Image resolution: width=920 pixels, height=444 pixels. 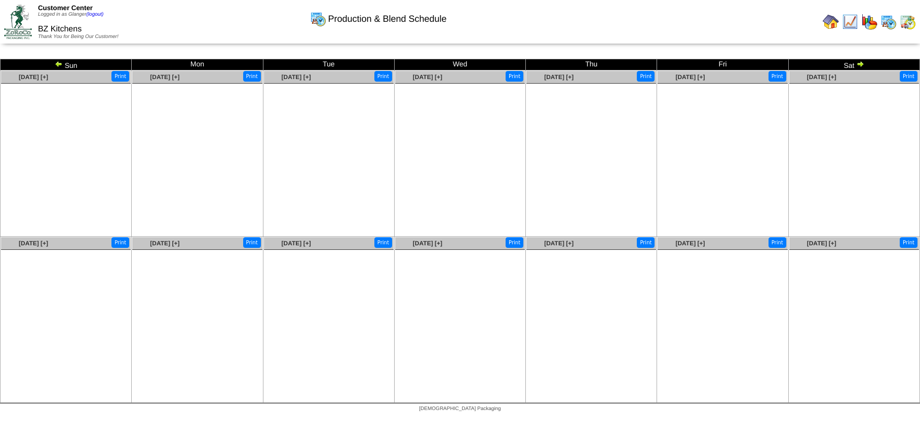 I want to click on img: calendarinout.gif, so click(x=908, y=22).